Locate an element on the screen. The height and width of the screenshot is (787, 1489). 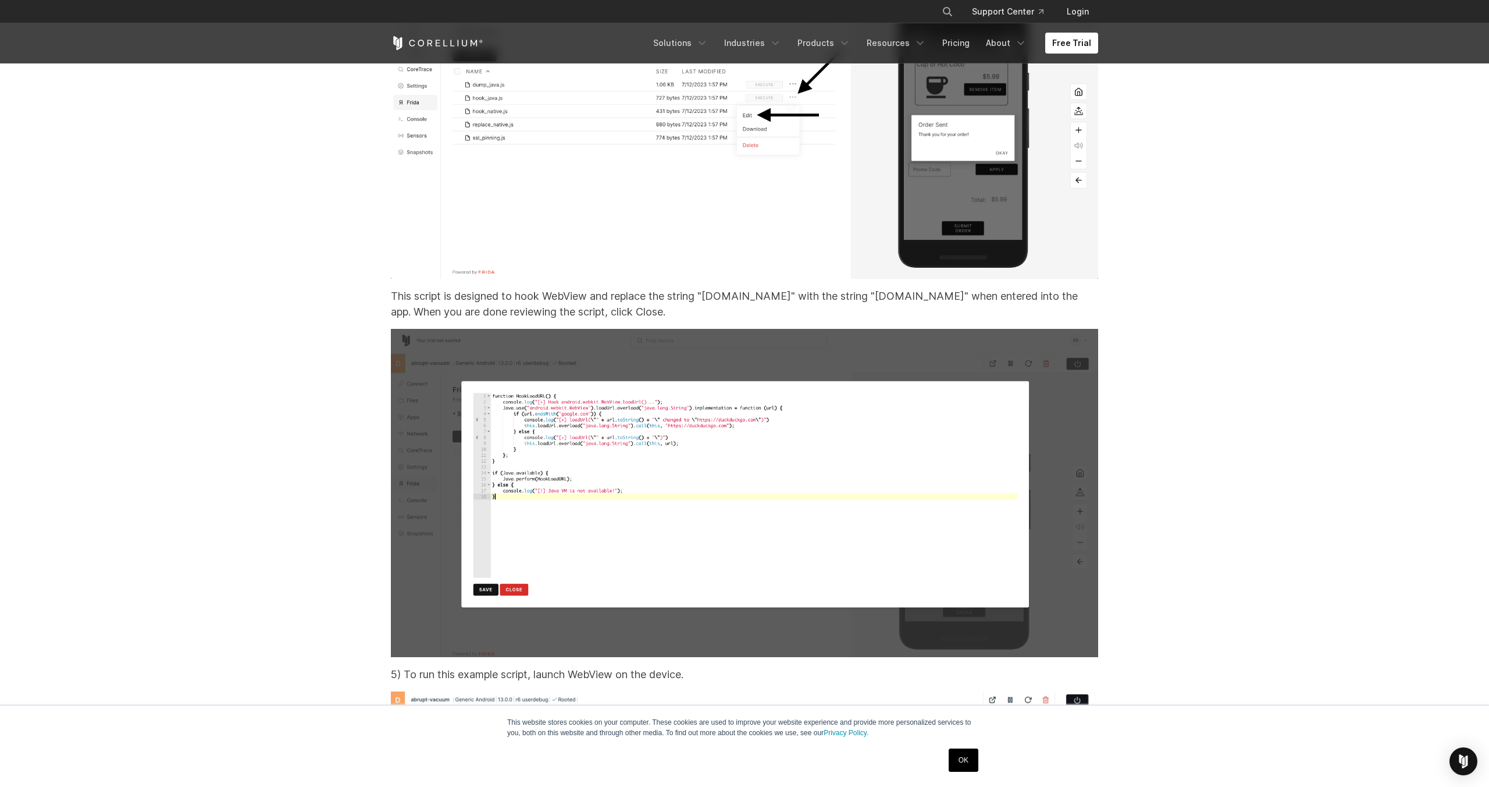
a: Free Trial is located at coordinates (1072, 43).